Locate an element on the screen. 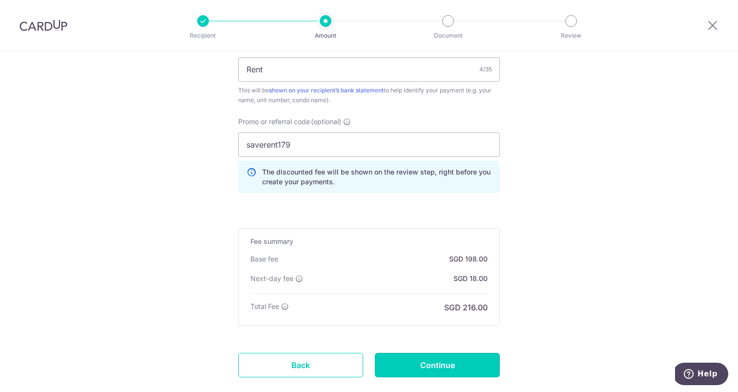 This screenshot has width=738, height=392. p: SGD 216.00 is located at coordinates (466, 307).